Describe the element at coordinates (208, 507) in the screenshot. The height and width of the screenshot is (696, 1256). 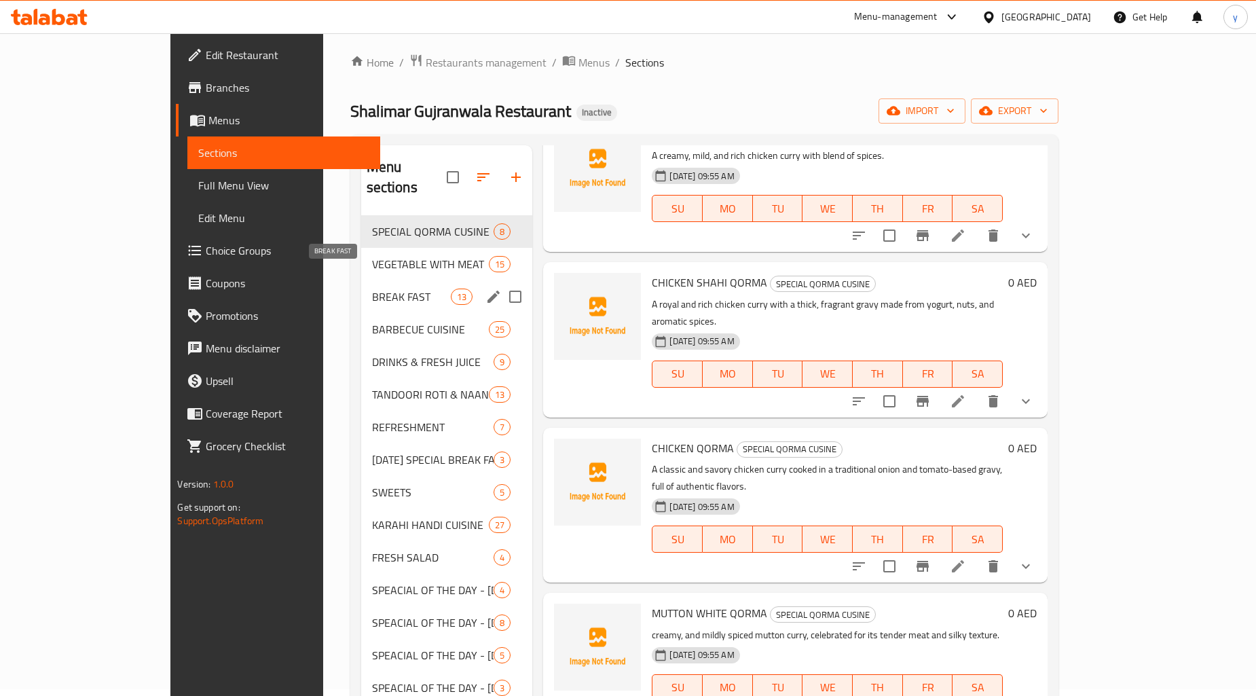
I see `span: Get support on:` at that location.